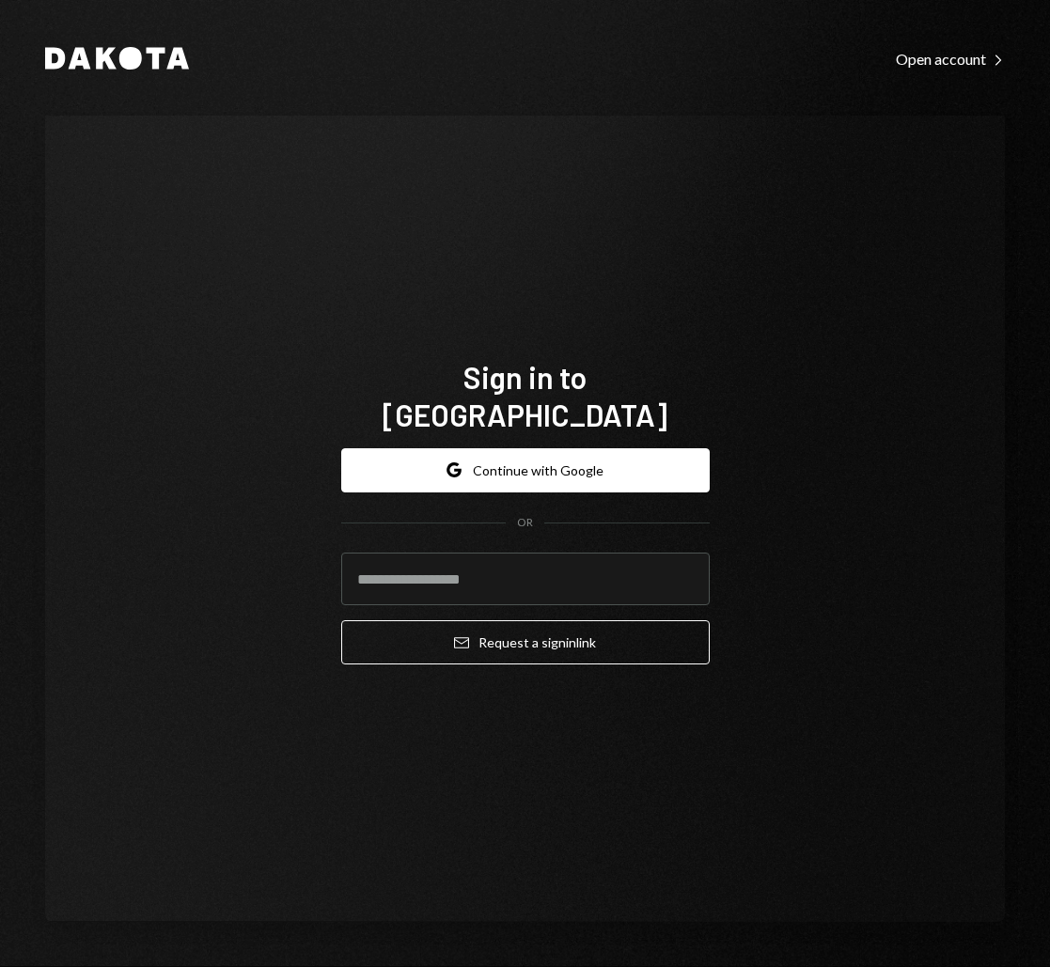  Describe the element at coordinates (525, 470) in the screenshot. I see `button: Continue with Google` at that location.